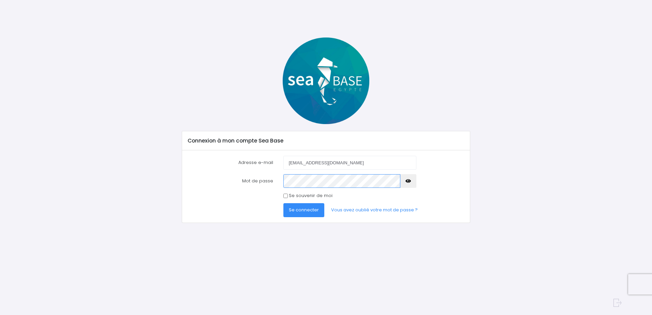  I want to click on label: Adresse e-mail, so click(231, 163).